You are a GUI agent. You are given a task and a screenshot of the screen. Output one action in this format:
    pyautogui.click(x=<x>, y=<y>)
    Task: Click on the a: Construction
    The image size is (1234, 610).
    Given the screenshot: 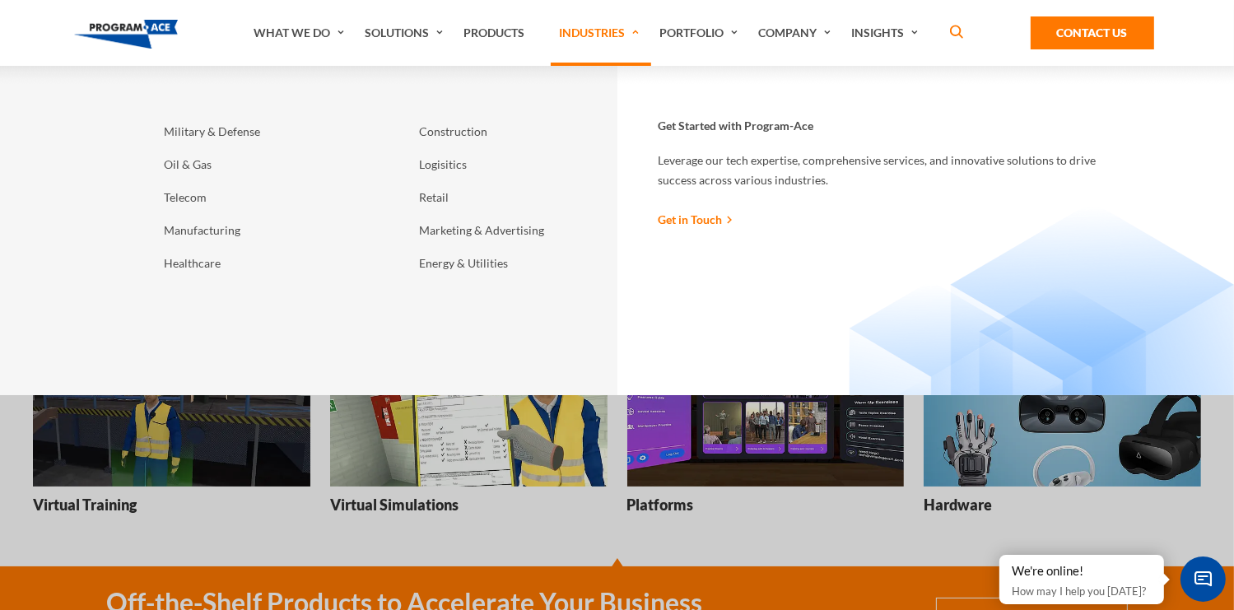 What is the action you would take?
    pyautogui.click(x=510, y=132)
    